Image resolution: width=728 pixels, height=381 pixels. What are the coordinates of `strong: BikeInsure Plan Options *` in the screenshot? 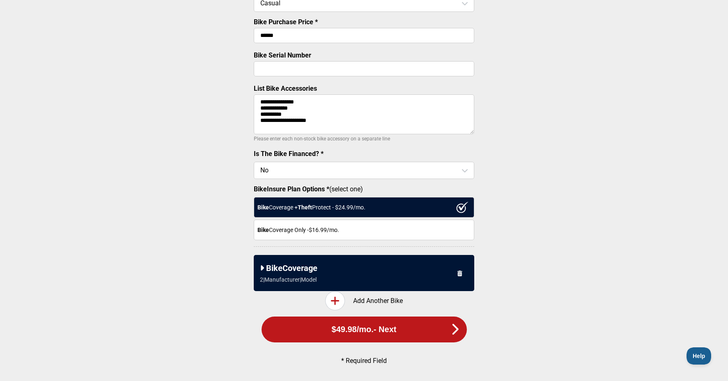 It's located at (291, 189).